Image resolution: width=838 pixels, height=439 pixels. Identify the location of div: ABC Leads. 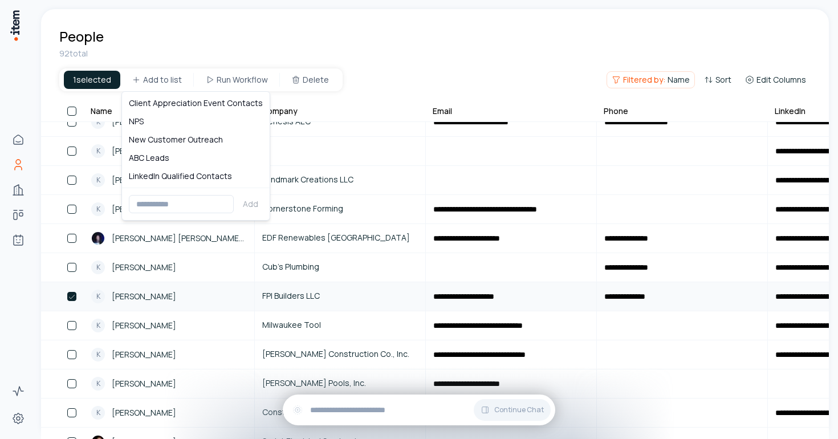
(196, 158).